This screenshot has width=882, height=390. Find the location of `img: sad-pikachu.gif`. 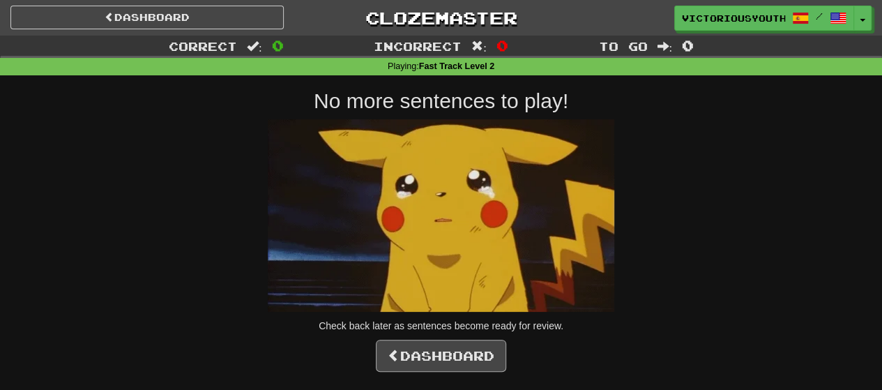

img: sad-pikachu.gif is located at coordinates (441, 216).